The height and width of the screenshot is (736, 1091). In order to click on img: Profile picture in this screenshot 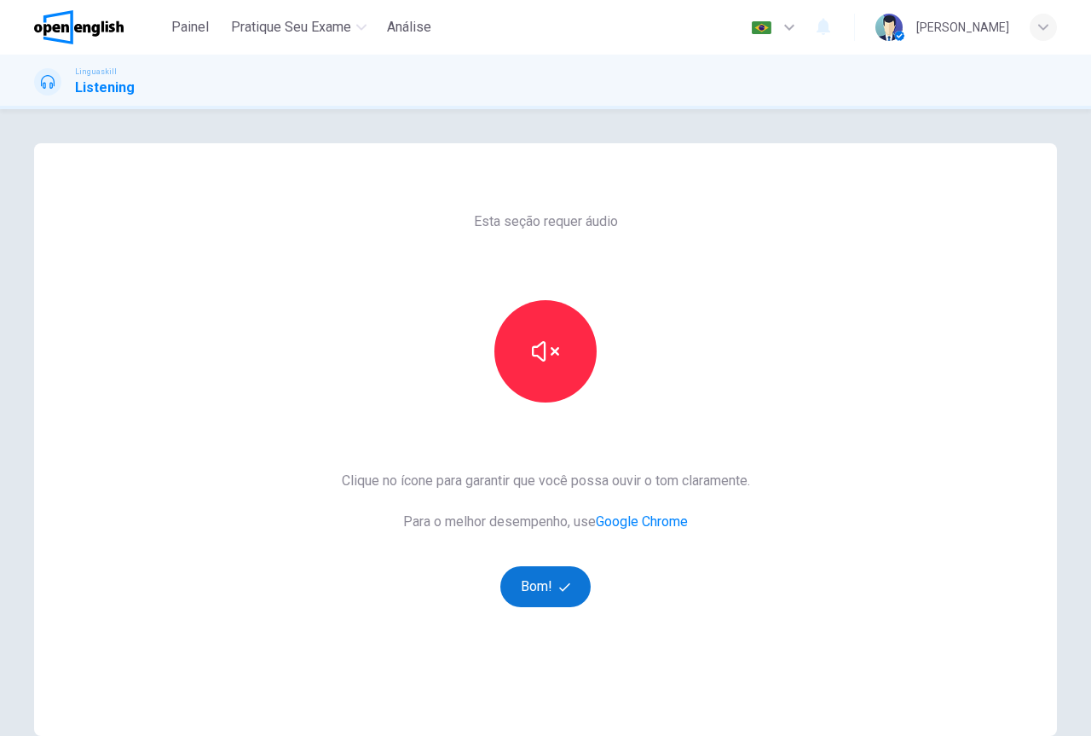, I will do `click(889, 27)`.